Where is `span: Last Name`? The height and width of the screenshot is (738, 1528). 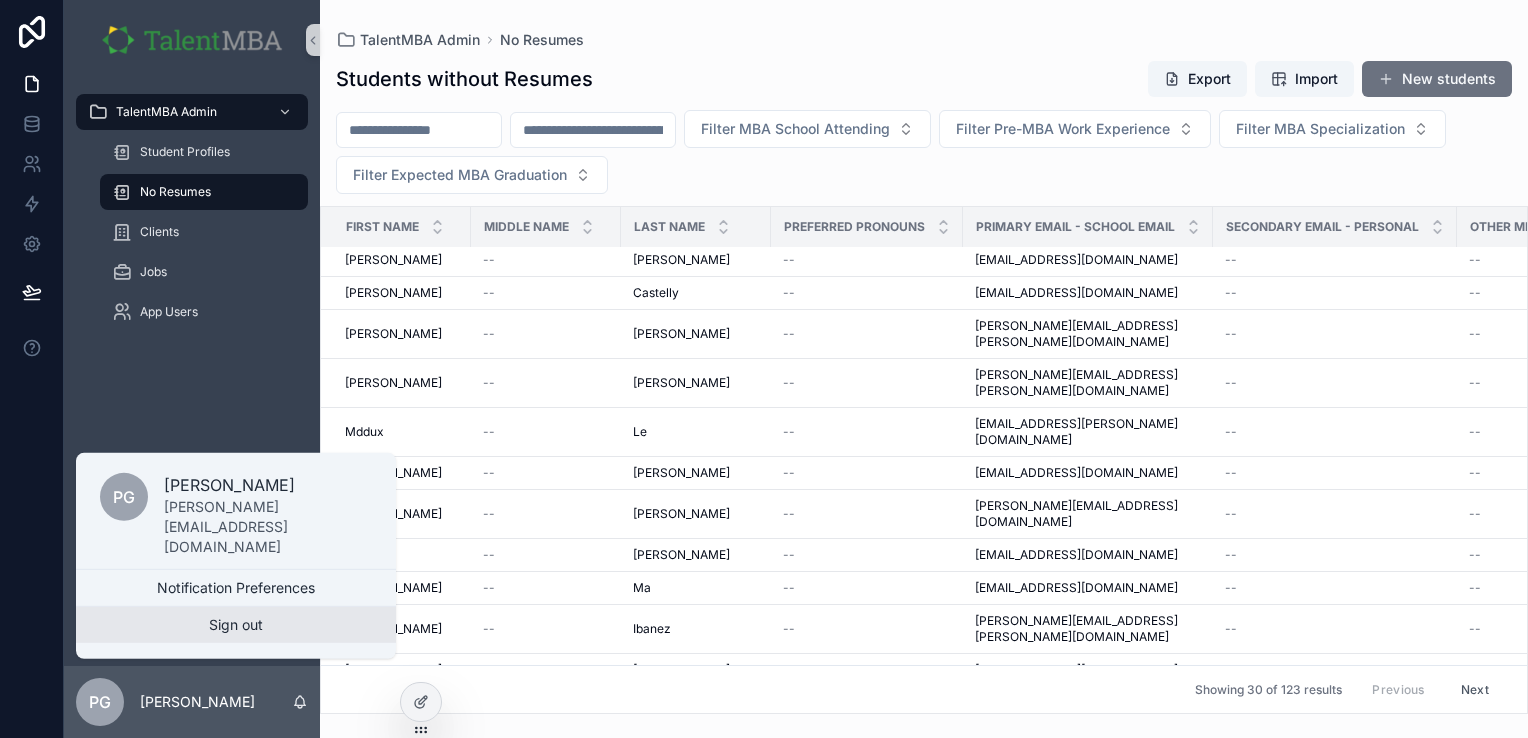
span: Last Name is located at coordinates (669, 227).